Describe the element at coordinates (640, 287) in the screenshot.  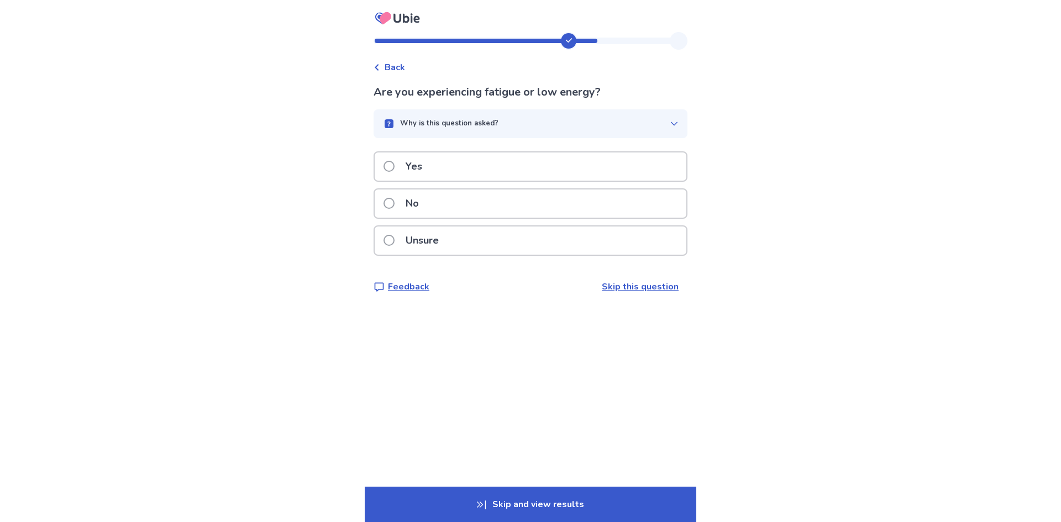
I see `a: Skip this question` at that location.